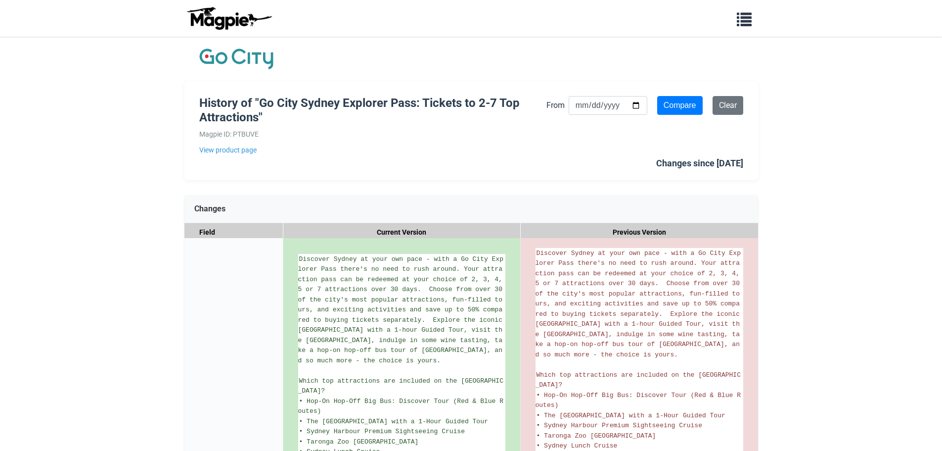 This screenshot has width=942, height=451. I want to click on input: Compare, so click(680, 105).